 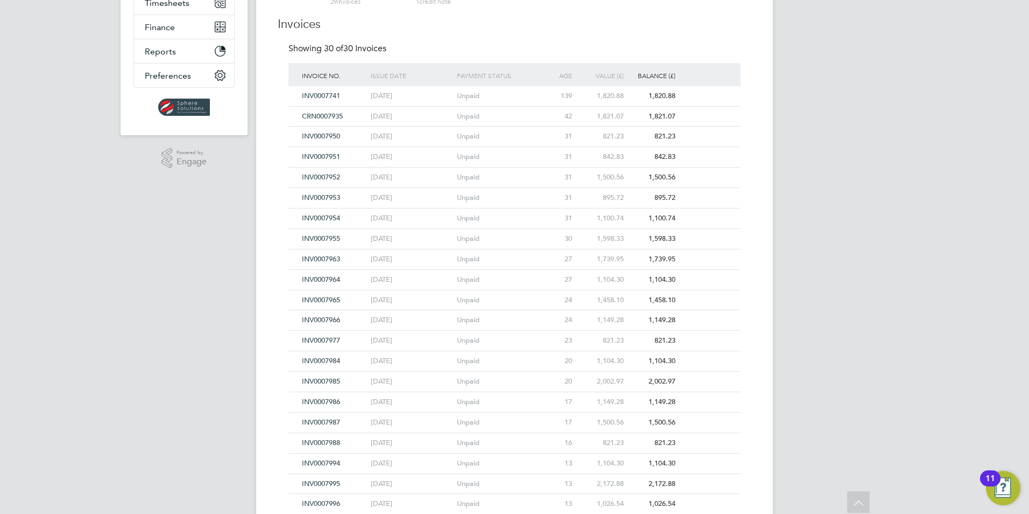 I want to click on div: 30, so click(x=558, y=238).